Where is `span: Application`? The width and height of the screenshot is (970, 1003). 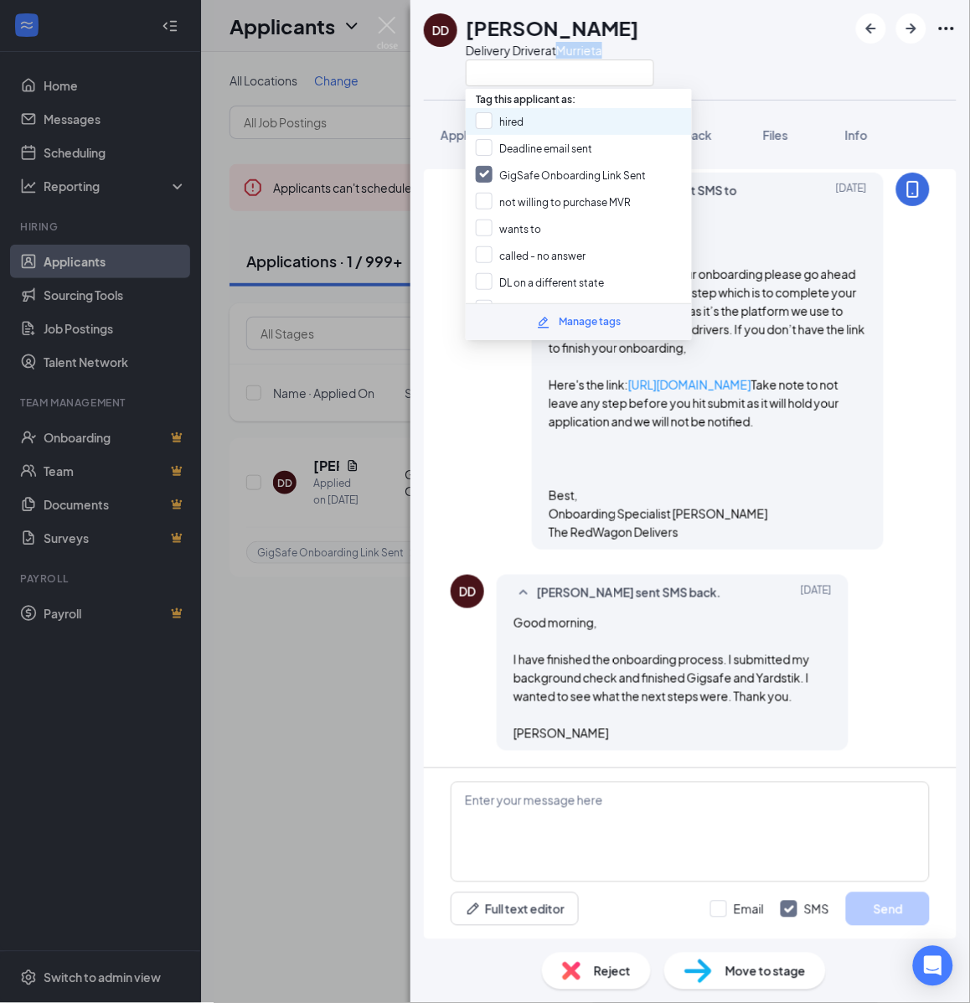 span: Application is located at coordinates (473, 135).